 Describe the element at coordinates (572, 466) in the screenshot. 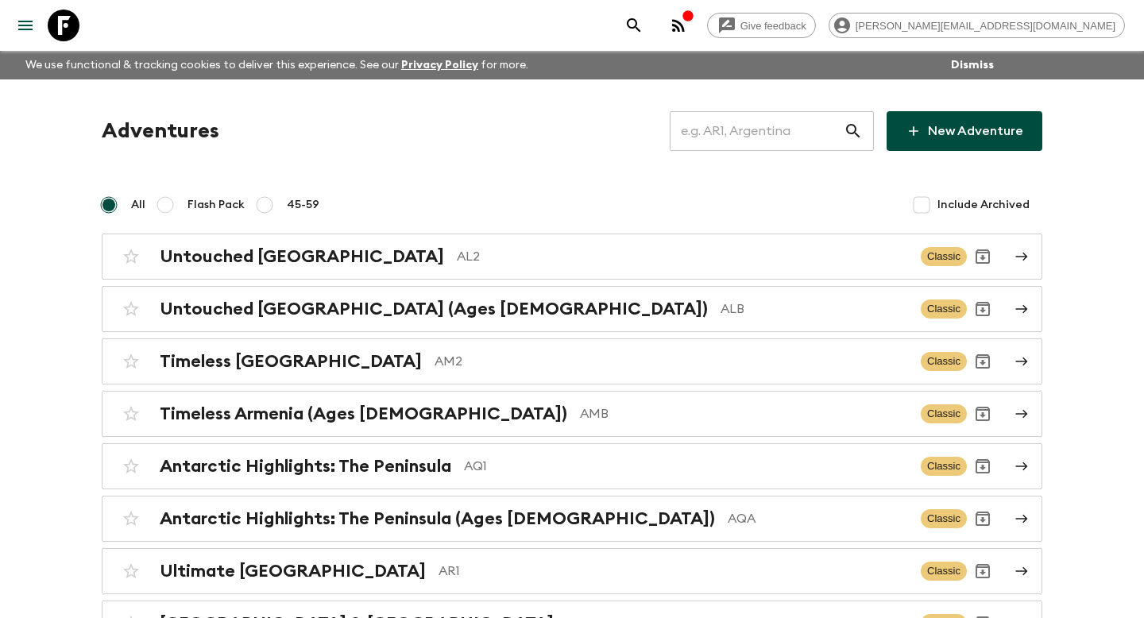

I see `a: Antarctic Highlights: The PeninsulaAQ1ClassicArchive` at that location.